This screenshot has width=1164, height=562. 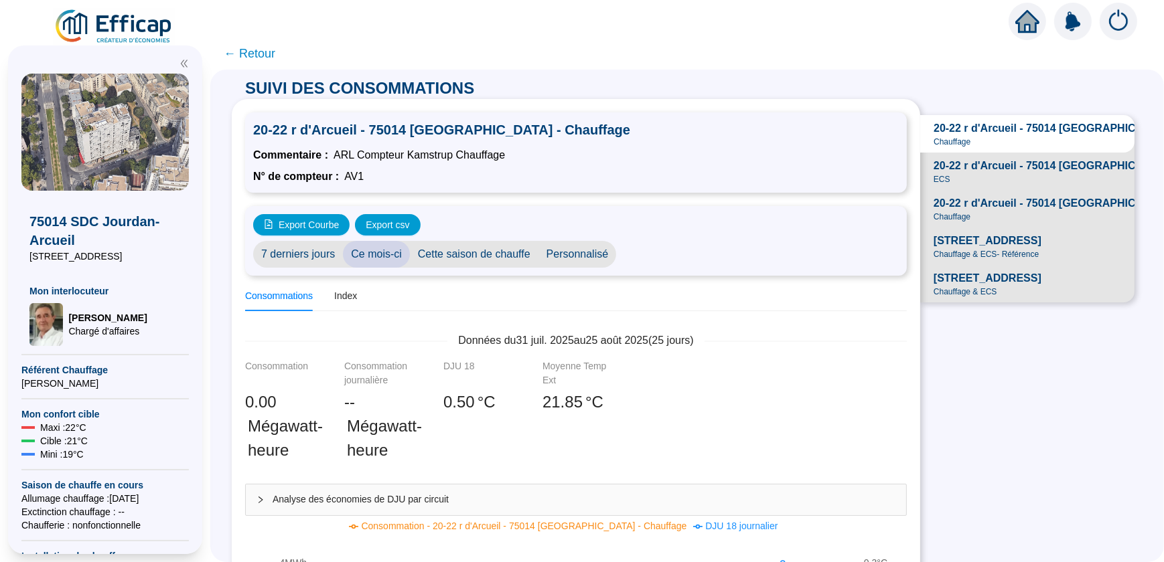 What do you see at coordinates (63, 428) in the screenshot?
I see `span: Maxi : 22 °C` at bounding box center [63, 428].